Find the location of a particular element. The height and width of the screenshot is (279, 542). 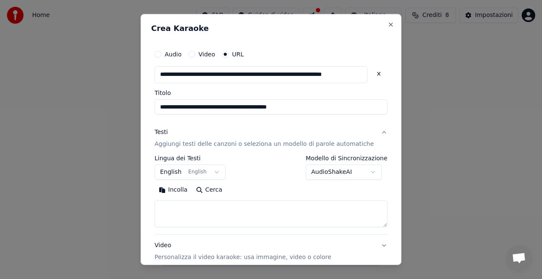

label: Video is located at coordinates (207, 54).